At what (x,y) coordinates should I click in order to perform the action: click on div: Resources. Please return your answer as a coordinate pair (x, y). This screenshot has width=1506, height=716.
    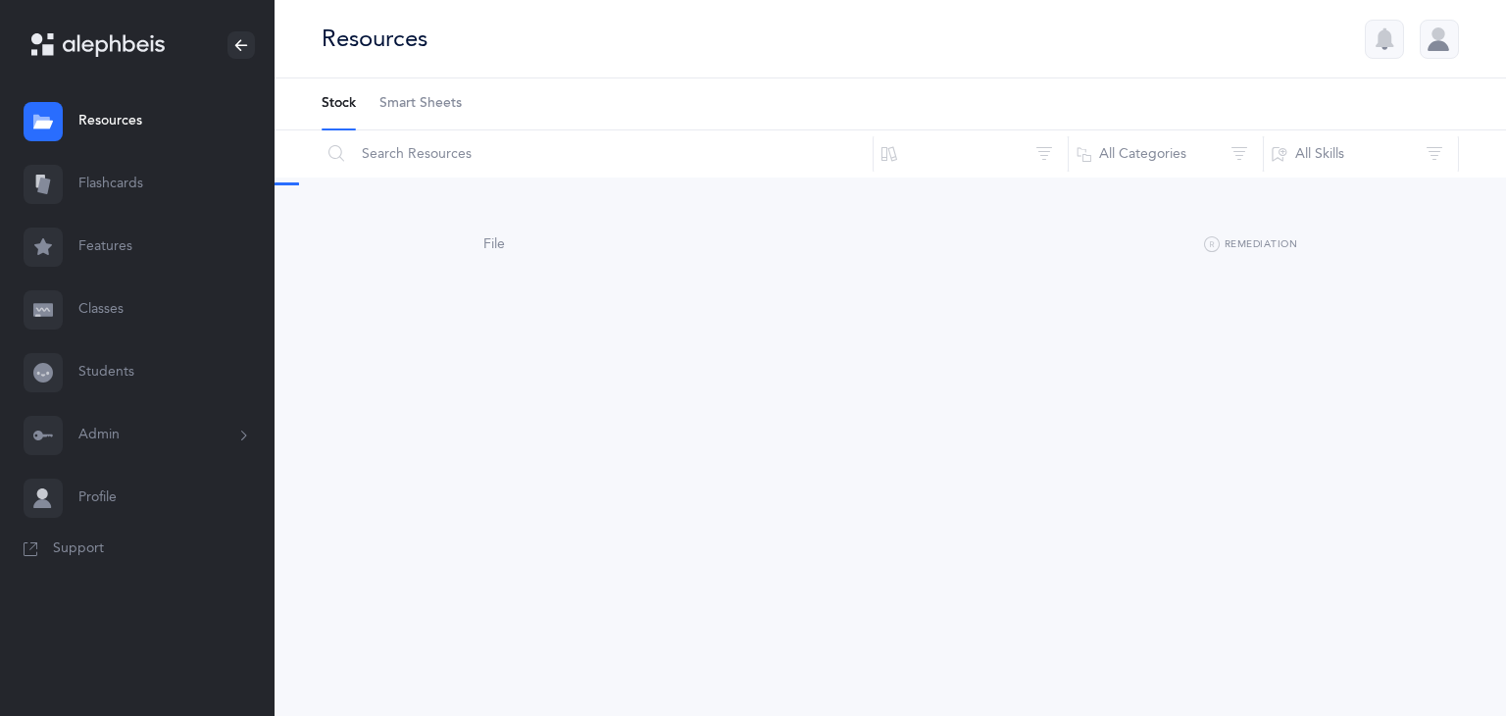
    Looking at the image, I should click on (375, 38).